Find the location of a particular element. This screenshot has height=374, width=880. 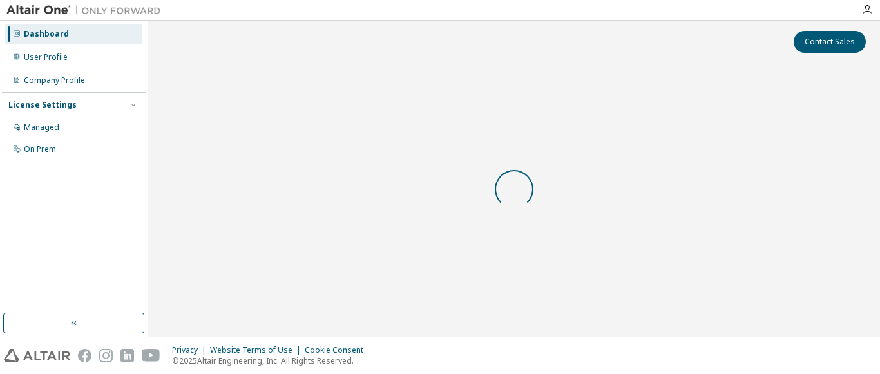

button: Contact Sales is located at coordinates (830, 42).